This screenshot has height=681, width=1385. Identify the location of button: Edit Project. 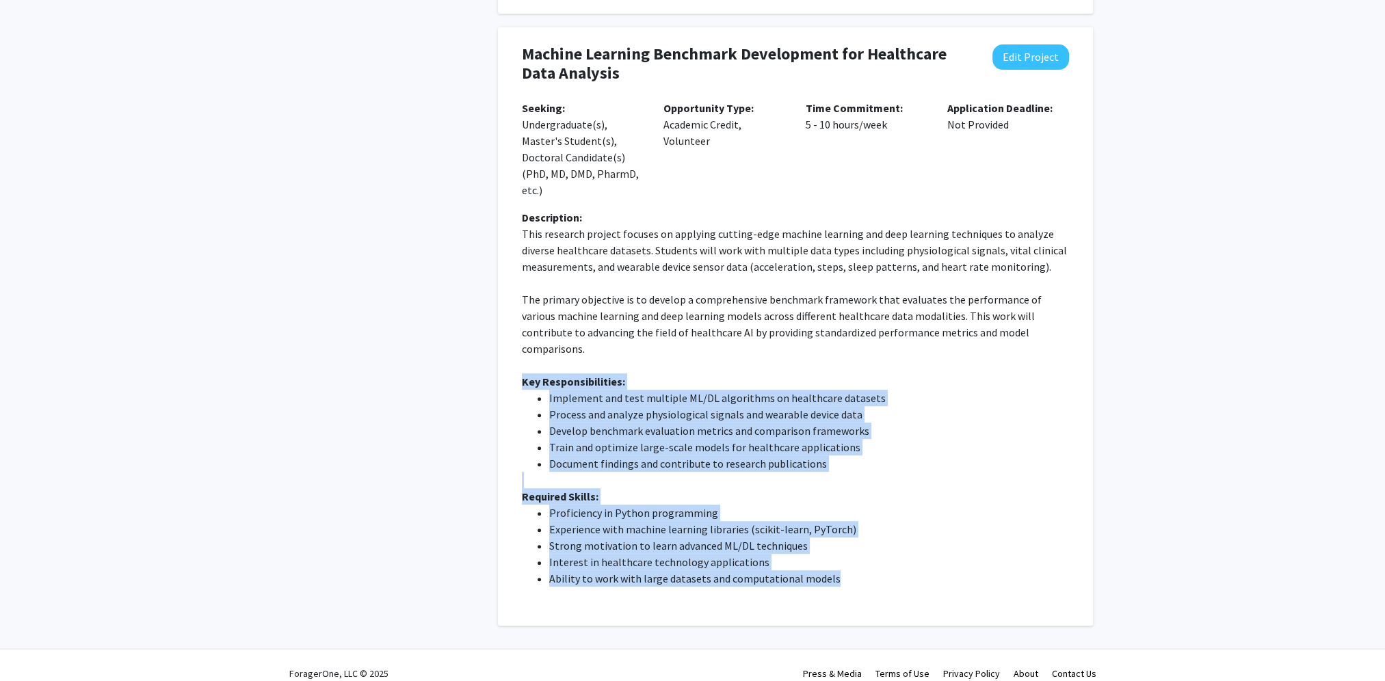
(1031, 57).